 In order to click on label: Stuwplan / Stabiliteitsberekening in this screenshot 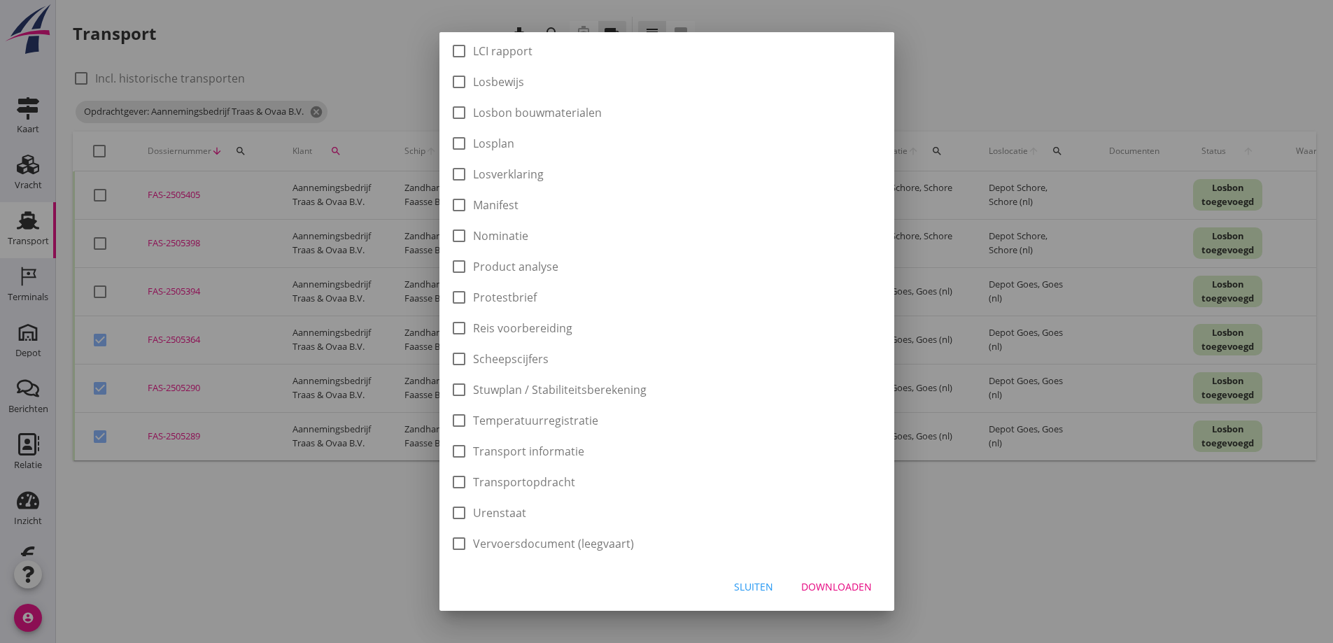, I will do `click(560, 390)`.